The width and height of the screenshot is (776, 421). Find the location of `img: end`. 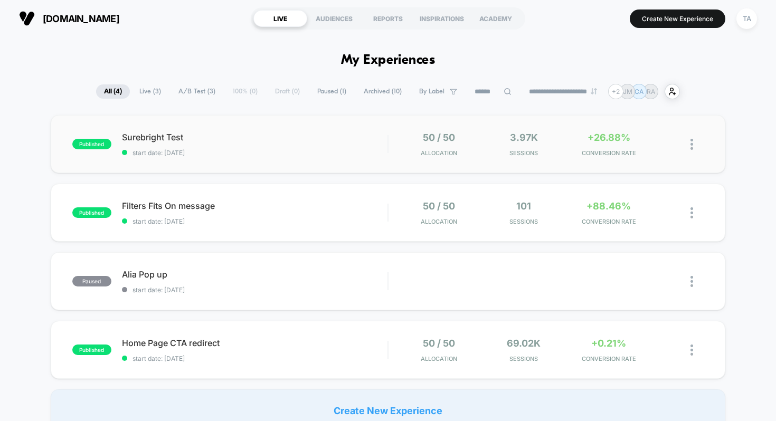

img: end is located at coordinates (594, 91).